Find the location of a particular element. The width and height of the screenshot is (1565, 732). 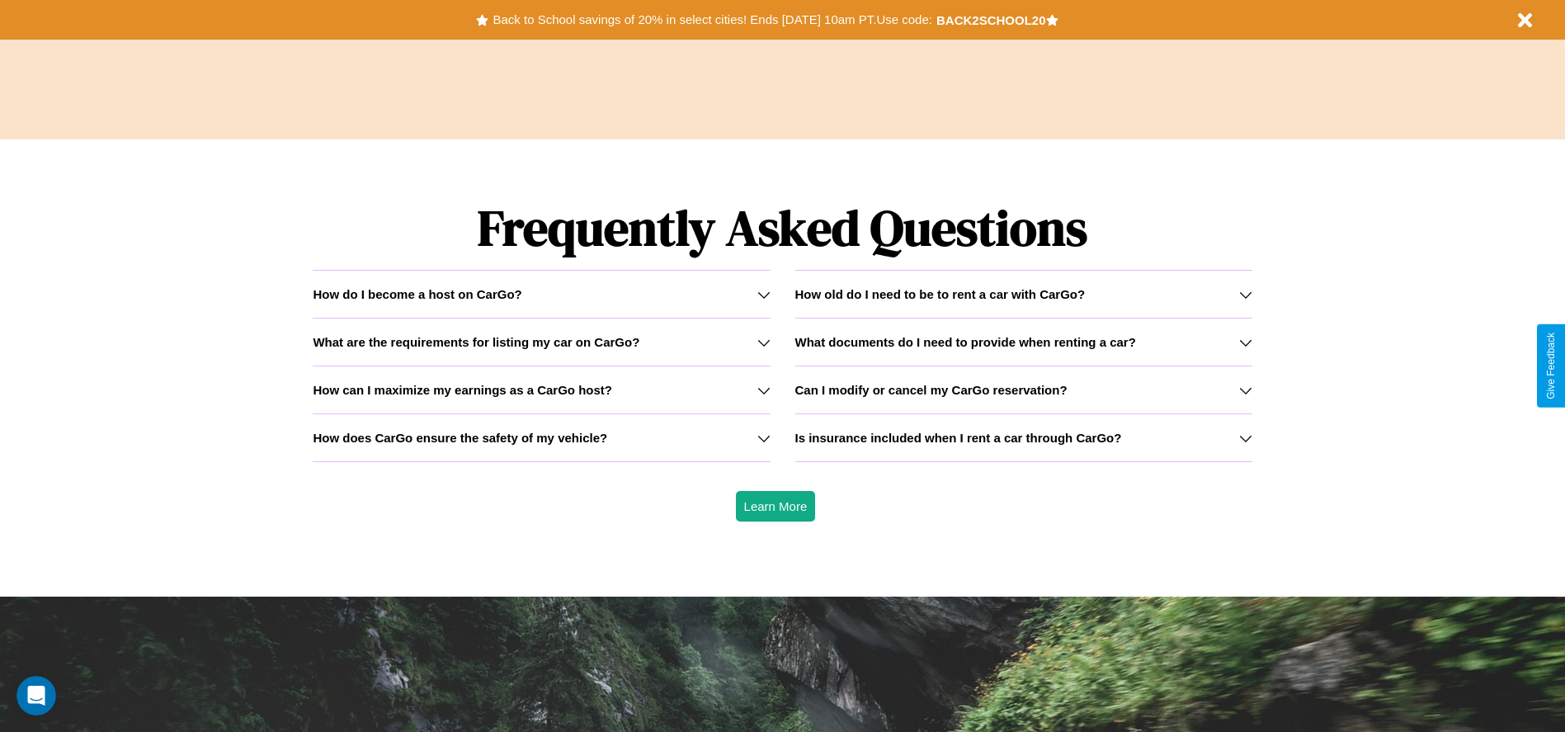

h3: How does CarGo ensure the safety of my vehicle? is located at coordinates (460, 437).